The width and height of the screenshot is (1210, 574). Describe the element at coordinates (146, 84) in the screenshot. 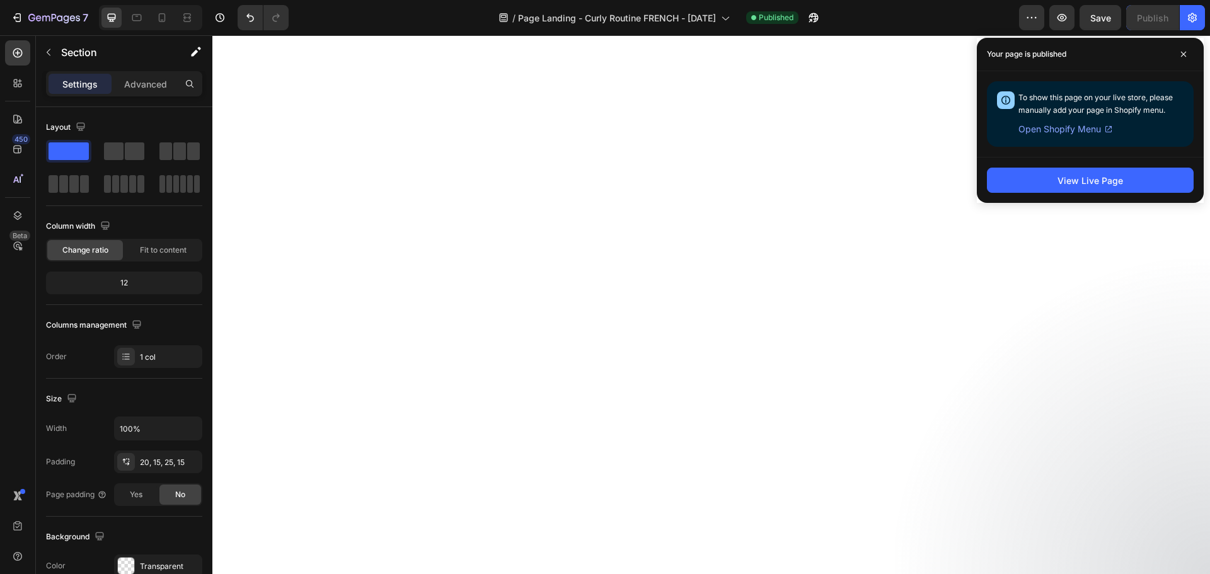

I see `p: Advanced` at that location.